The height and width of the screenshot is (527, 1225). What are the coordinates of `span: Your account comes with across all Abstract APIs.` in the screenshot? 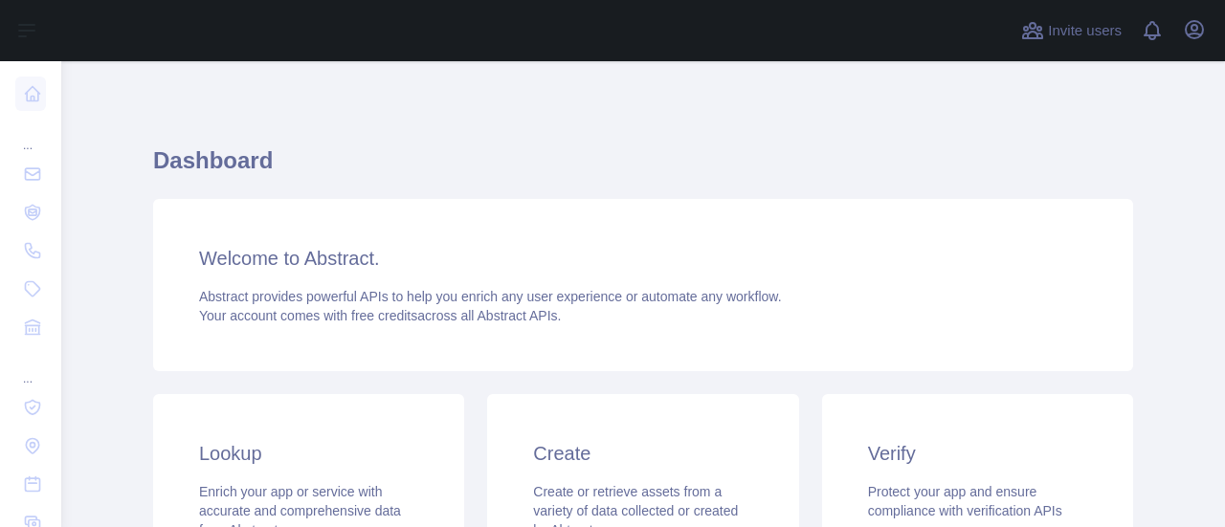 It's located at (380, 316).